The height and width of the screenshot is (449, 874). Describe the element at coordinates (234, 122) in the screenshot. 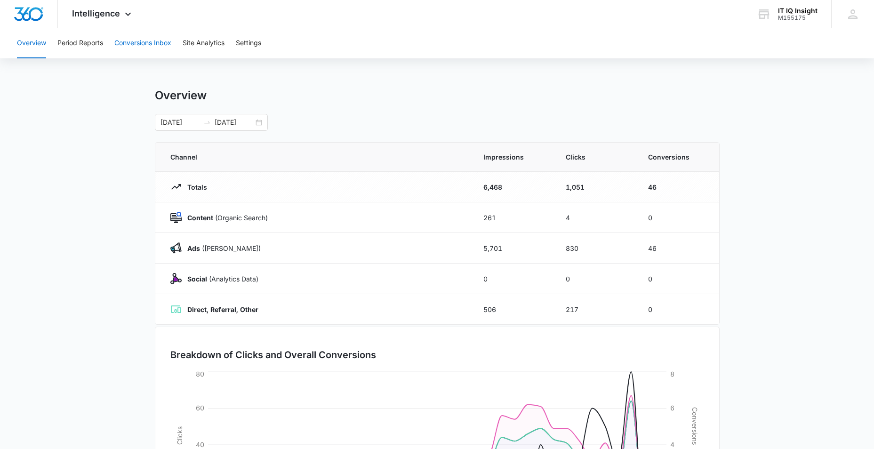

I see `input: End date` at that location.